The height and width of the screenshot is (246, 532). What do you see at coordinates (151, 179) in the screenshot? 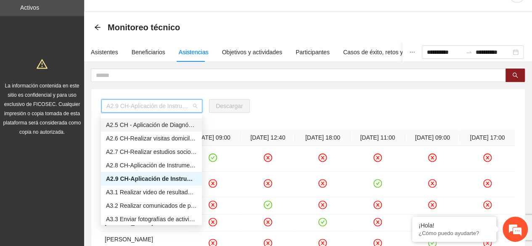
I see `div: A2.9 CH-Aplicación de Instrumento Encuesta de Satisfacción en Chihuahua` at bounding box center [151, 179].